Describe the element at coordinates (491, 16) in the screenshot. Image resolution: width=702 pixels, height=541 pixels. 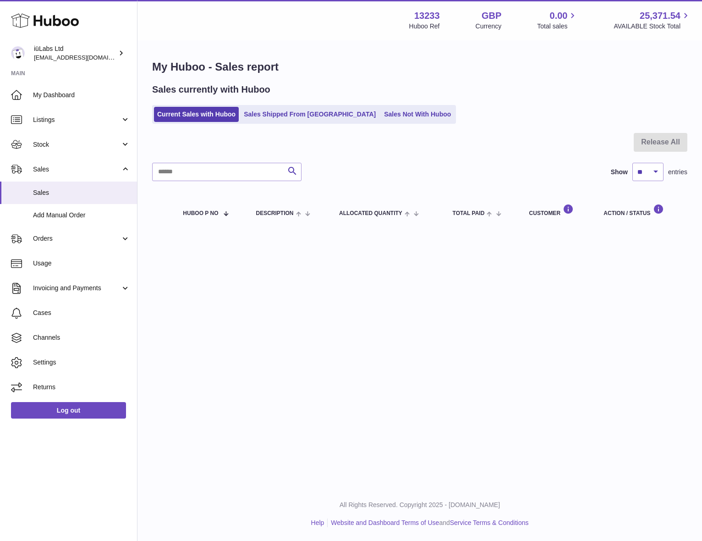
I see `strong: GBP` at that location.